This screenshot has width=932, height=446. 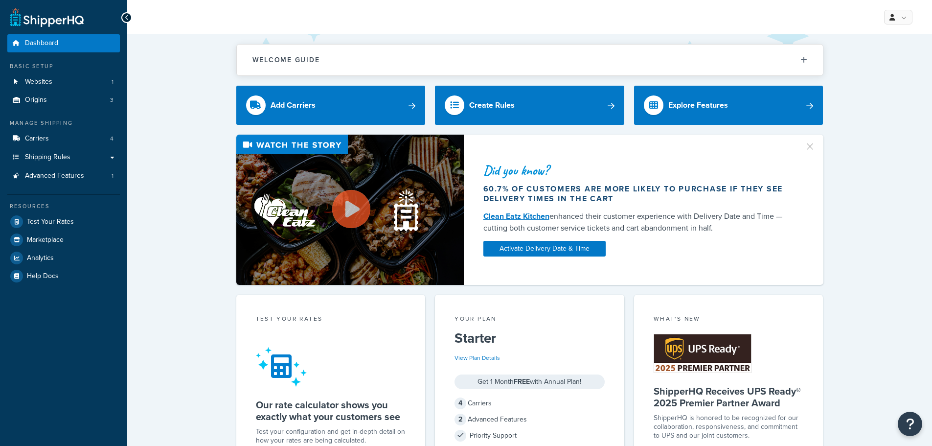 I want to click on span: 3, so click(x=112, y=100).